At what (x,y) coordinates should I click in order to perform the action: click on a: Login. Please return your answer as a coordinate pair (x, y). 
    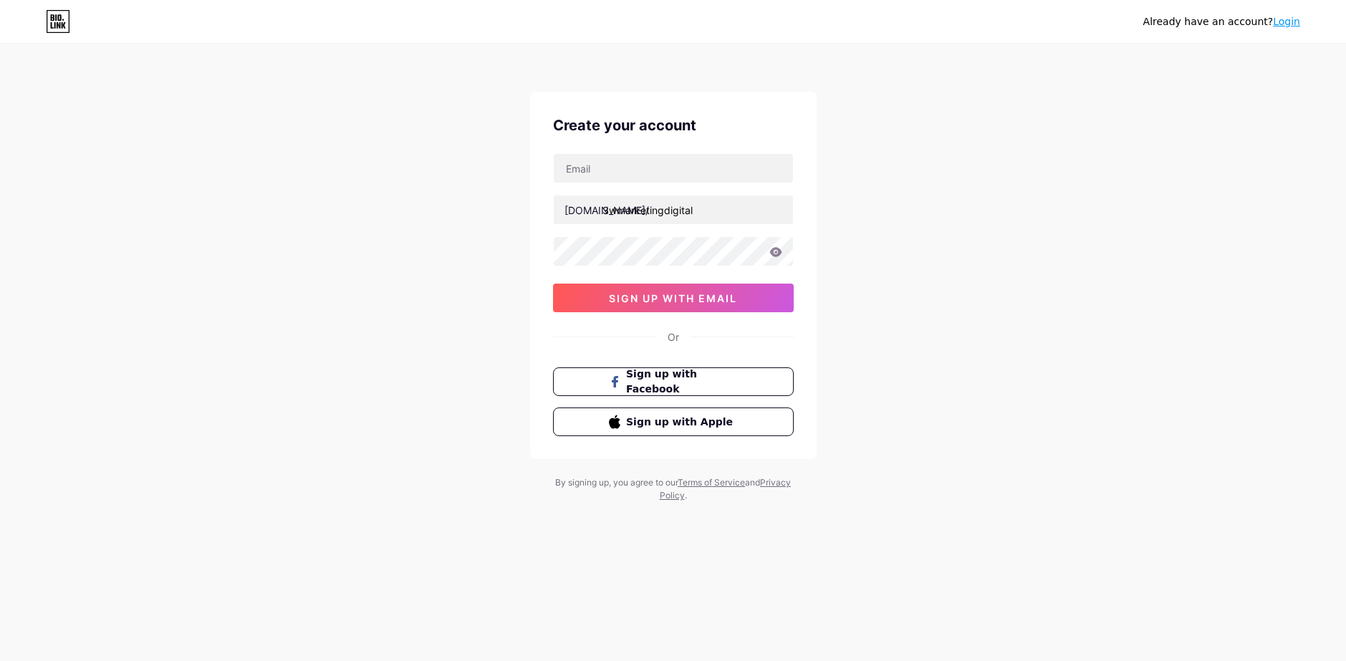
    Looking at the image, I should click on (1286, 21).